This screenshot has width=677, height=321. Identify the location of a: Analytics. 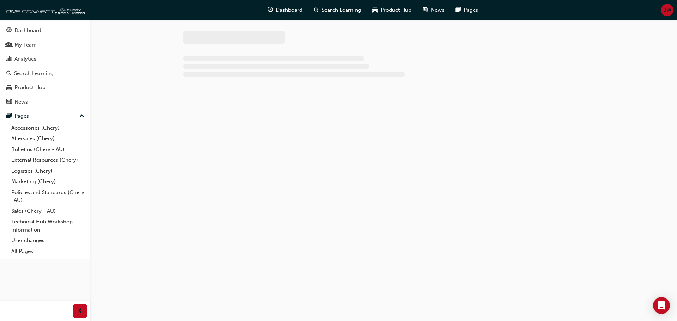
(45, 59).